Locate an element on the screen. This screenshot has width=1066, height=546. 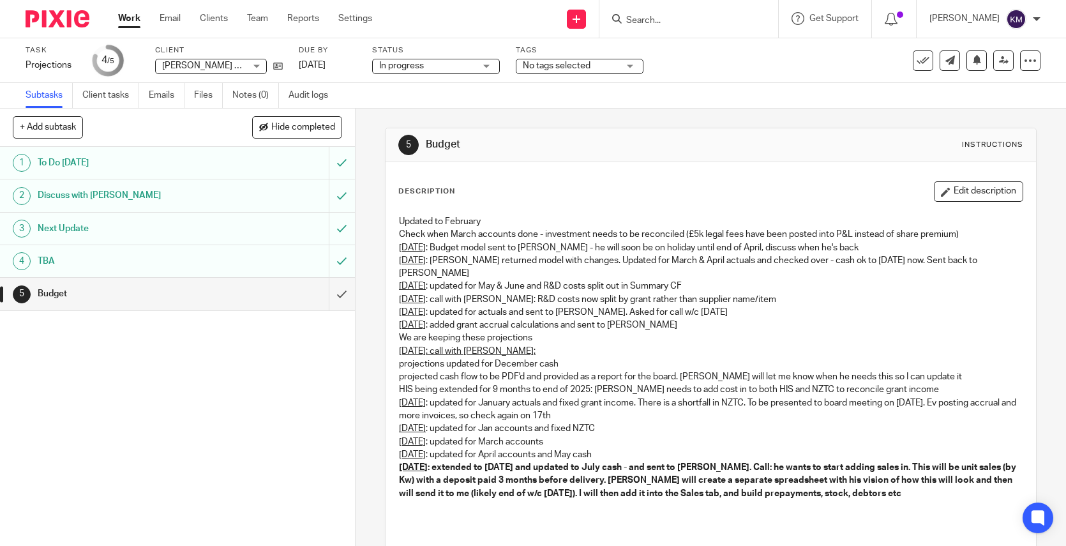
a: Email is located at coordinates (170, 19).